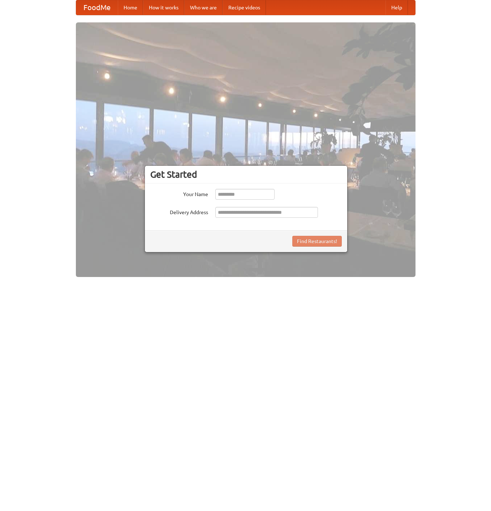  I want to click on a: How it works, so click(164, 8).